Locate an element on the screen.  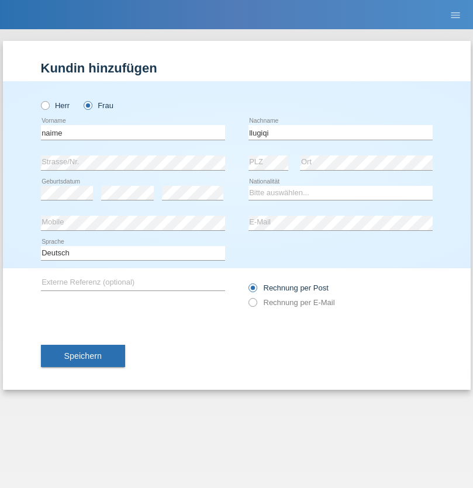
a: menu is located at coordinates (455, 15).